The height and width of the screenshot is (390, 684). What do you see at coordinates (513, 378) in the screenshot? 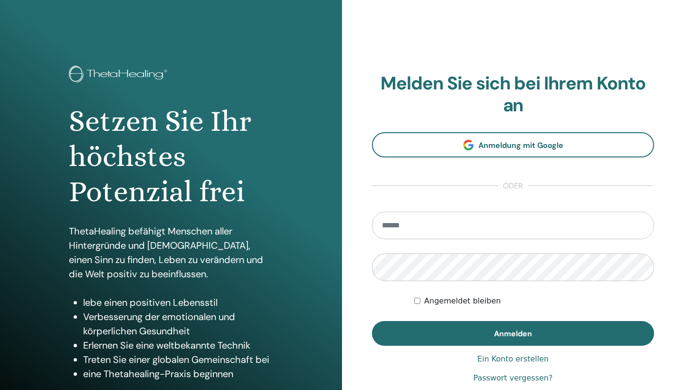
I see `a: Passwort vergessen?` at bounding box center [513, 378].